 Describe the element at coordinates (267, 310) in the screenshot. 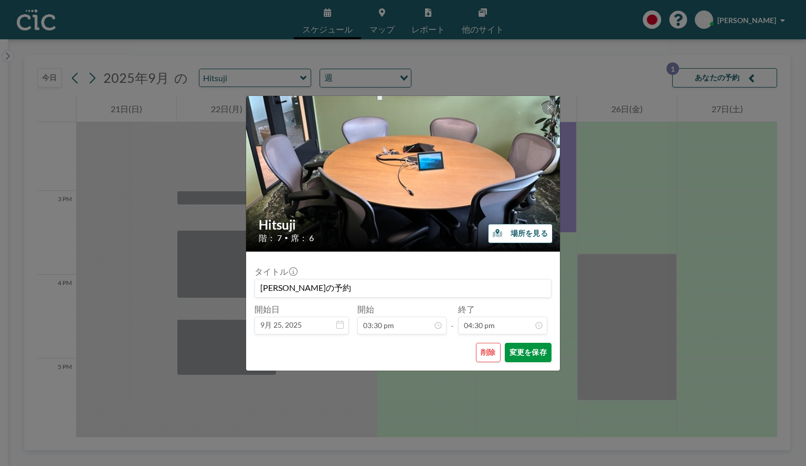

I see `label: 開始日` at that location.